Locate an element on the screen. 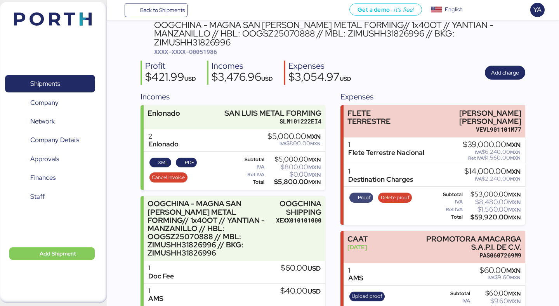  div: SLM101222EI4 is located at coordinates (273, 121).